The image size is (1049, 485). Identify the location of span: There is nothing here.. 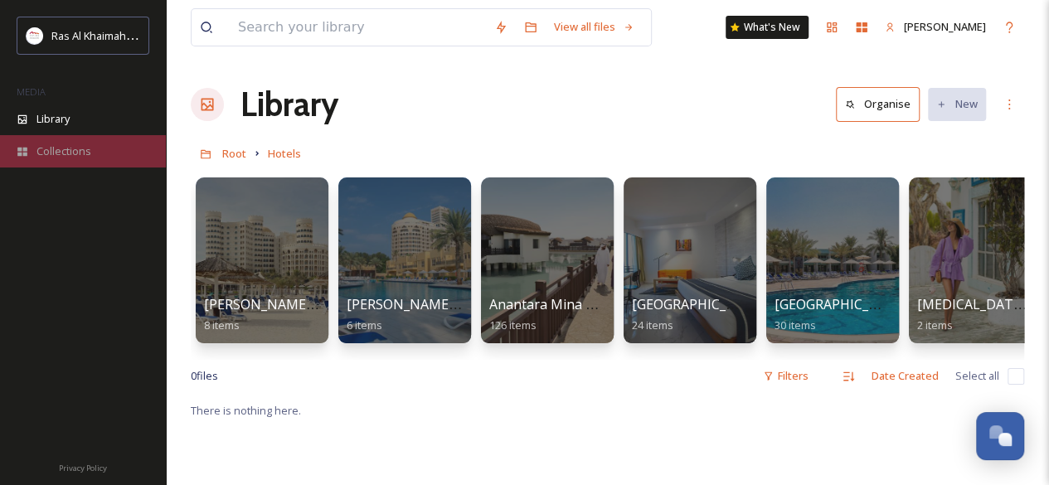
(245, 410).